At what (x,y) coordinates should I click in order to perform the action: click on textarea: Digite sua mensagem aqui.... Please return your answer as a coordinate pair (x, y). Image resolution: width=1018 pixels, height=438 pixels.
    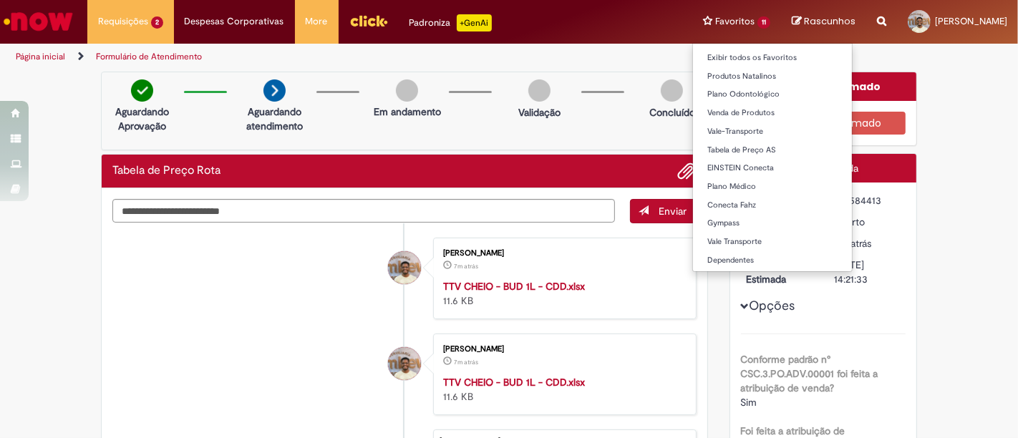
    Looking at the image, I should click on (364, 210).